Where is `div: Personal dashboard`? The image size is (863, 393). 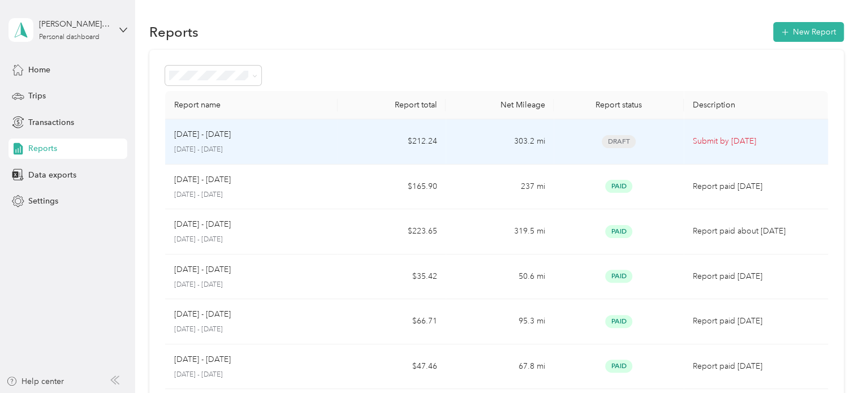
div: Personal dashboard is located at coordinates (69, 37).